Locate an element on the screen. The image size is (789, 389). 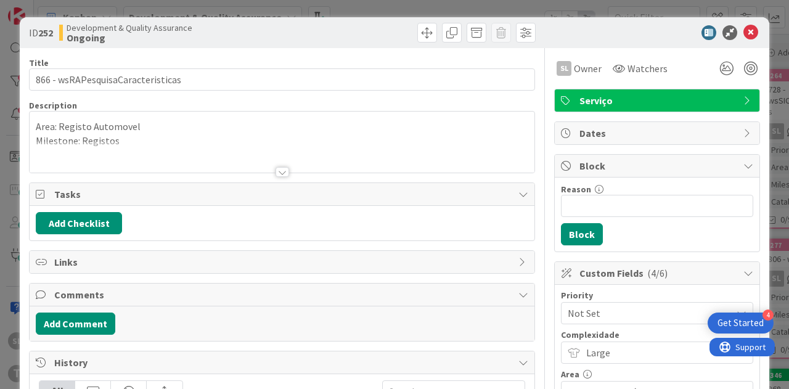
span: Block is located at coordinates (658, 166).